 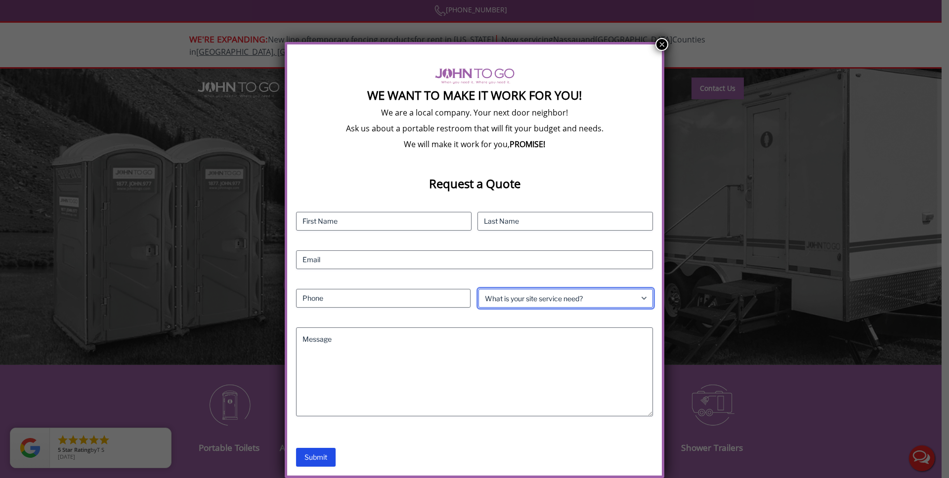 What do you see at coordinates (474, 144) in the screenshot?
I see `p: We will make it work for you,` at bounding box center [474, 144].